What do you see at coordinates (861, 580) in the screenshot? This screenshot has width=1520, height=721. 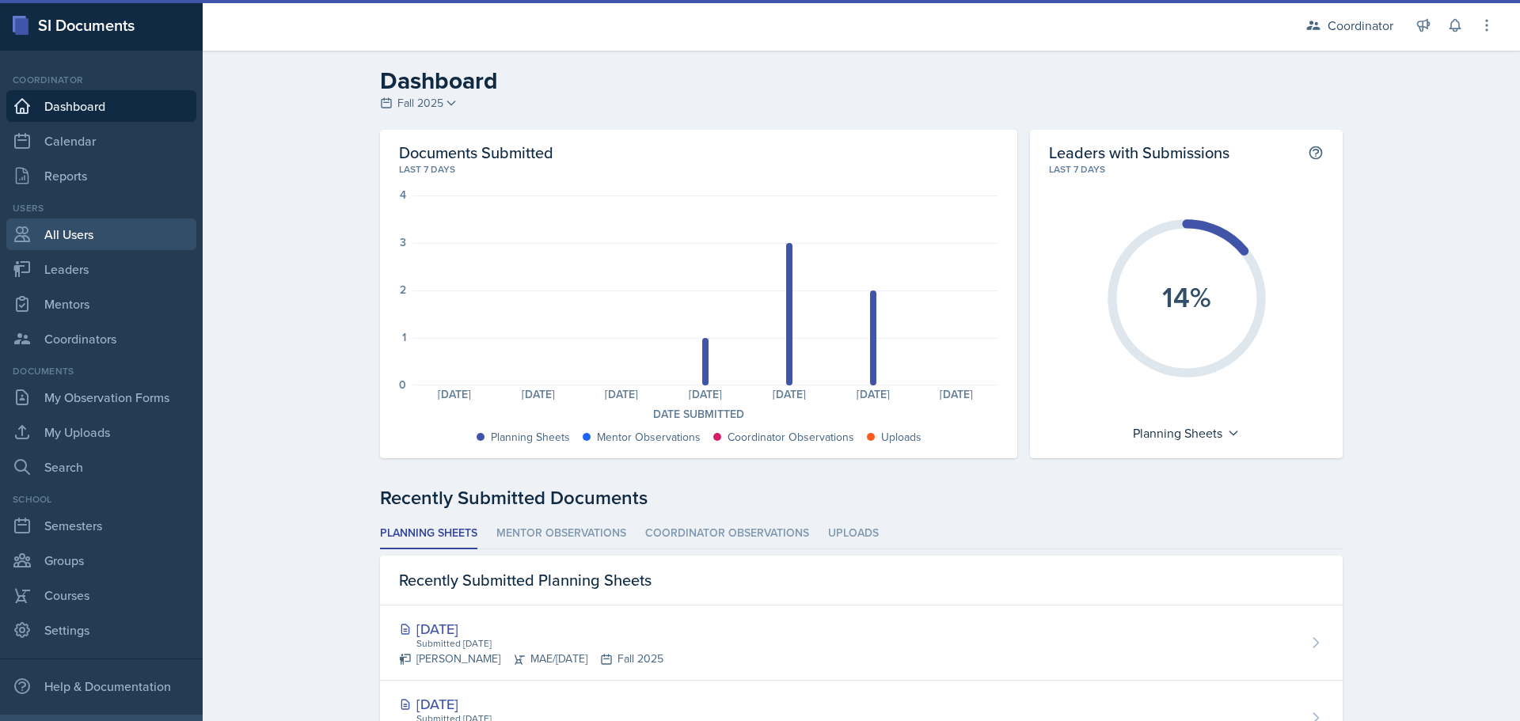 I see `div: Recently Submitted Planning Sheets` at bounding box center [861, 580].